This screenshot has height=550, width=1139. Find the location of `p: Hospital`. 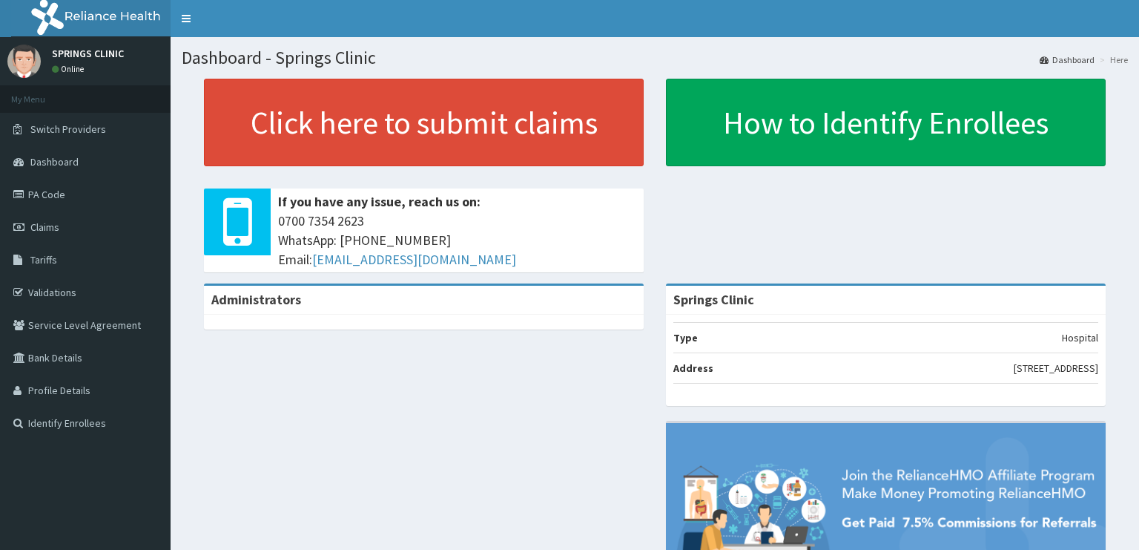

p: Hospital is located at coordinates (1080, 338).